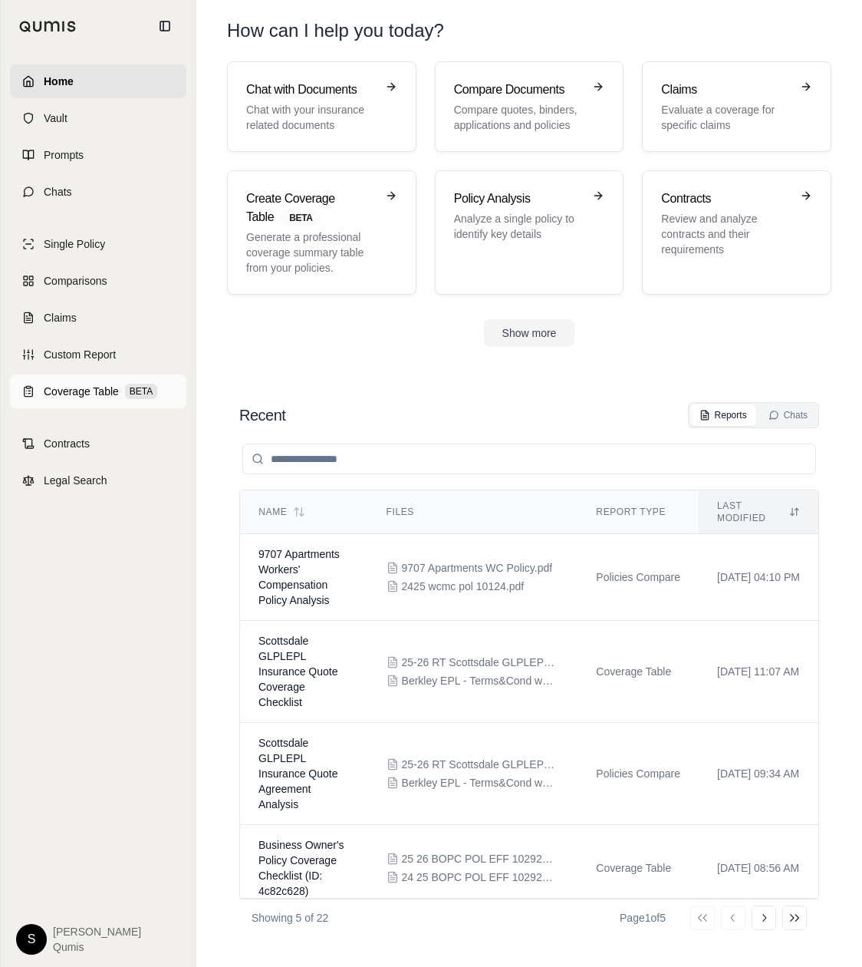 The image size is (862, 967). Describe the element at coordinates (322, 233) in the screenshot. I see `a: Create Coverage TableBETAGenerate a professional coverage summary table from your policies.` at that location.